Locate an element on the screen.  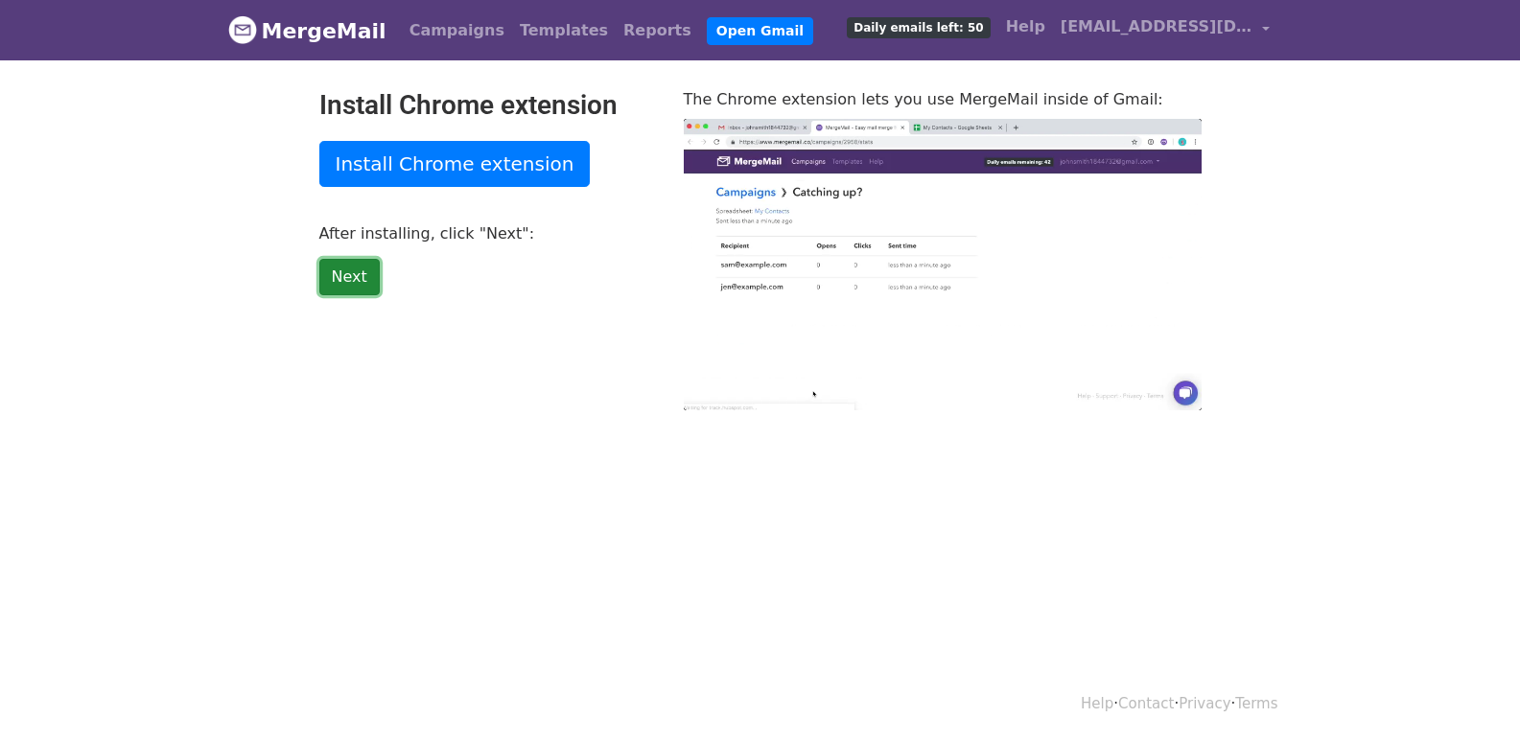
a: Templates is located at coordinates (564, 31).